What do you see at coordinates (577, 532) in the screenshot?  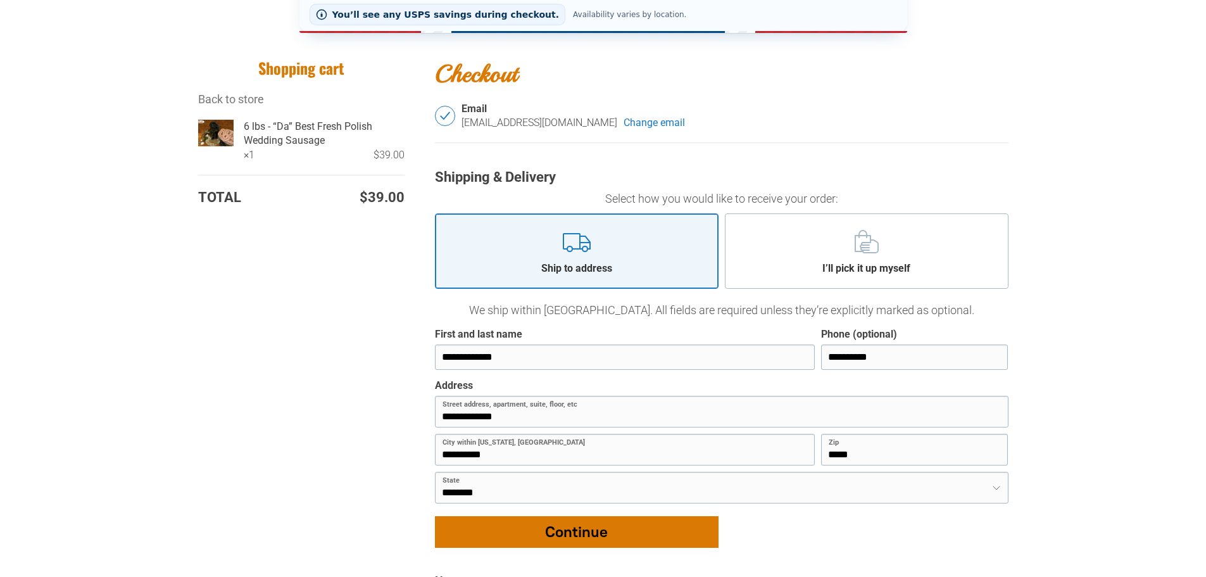 I see `button: Continue` at bounding box center [577, 532].